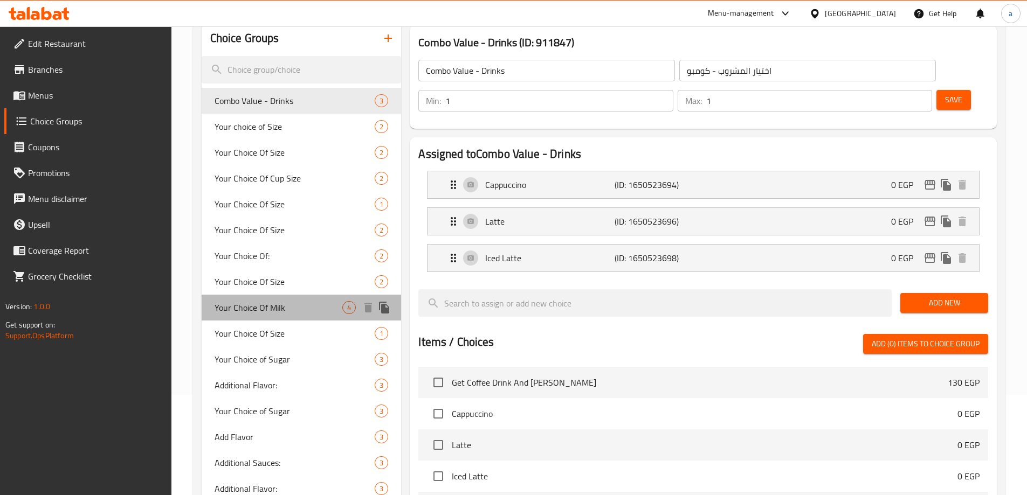 This screenshot has width=1027, height=495. What do you see at coordinates (704, 414) in the screenshot?
I see `span: Cappuccino` at bounding box center [704, 414].